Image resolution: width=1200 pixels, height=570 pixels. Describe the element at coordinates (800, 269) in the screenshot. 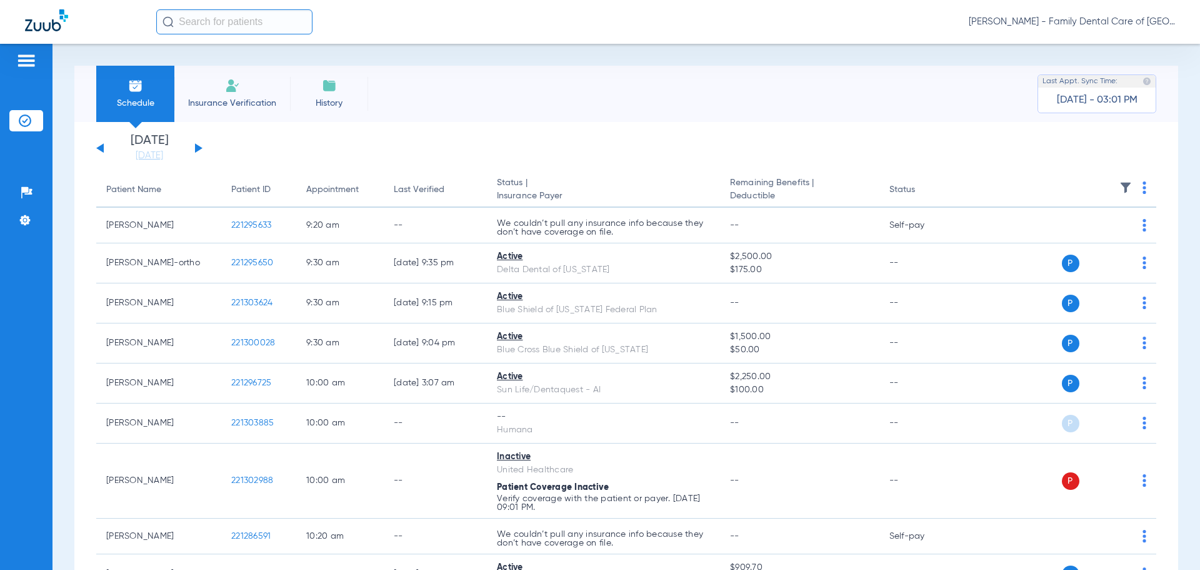

I see `span: $175.00` at that location.